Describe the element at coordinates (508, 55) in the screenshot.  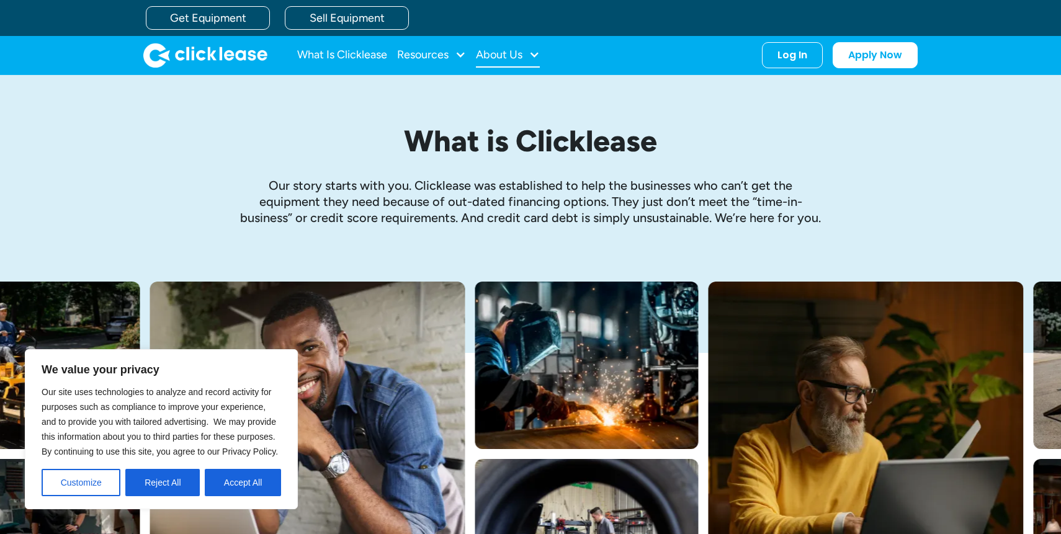
I see `div: About Us` at that location.